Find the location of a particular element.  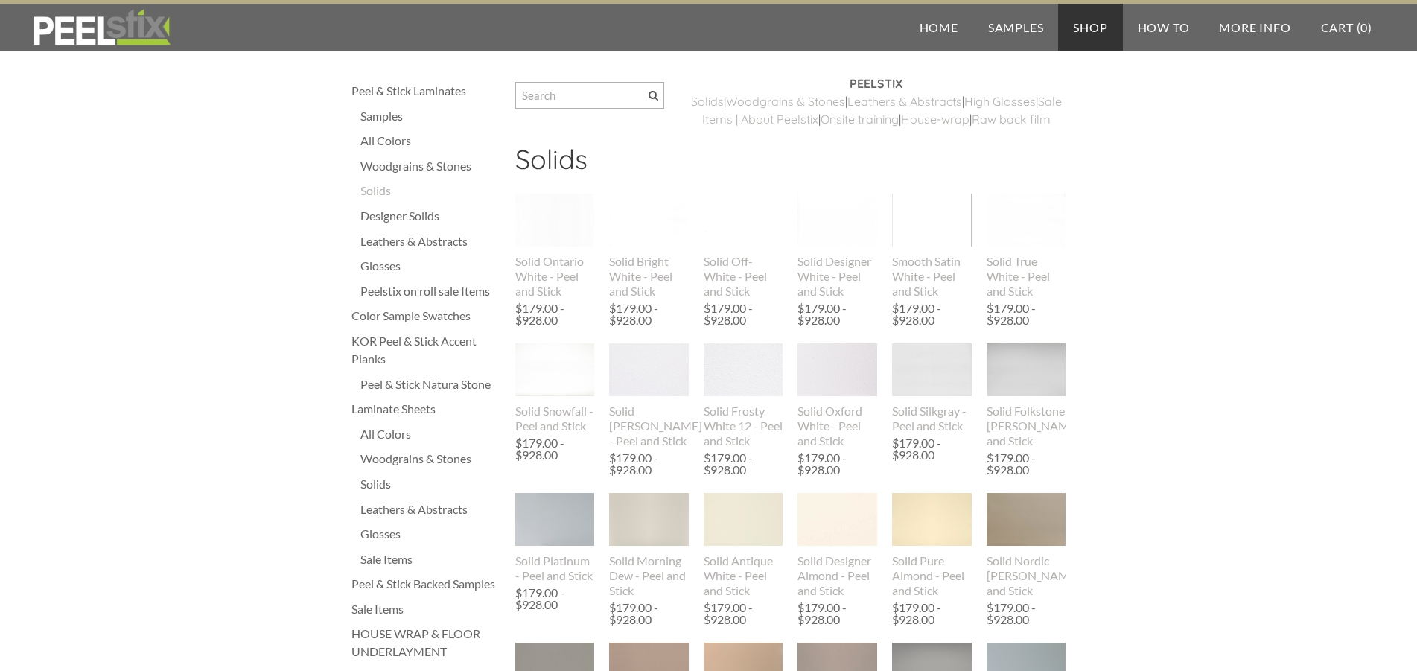

div: Solid Platinum - Peel and Stick is located at coordinates (555, 568).